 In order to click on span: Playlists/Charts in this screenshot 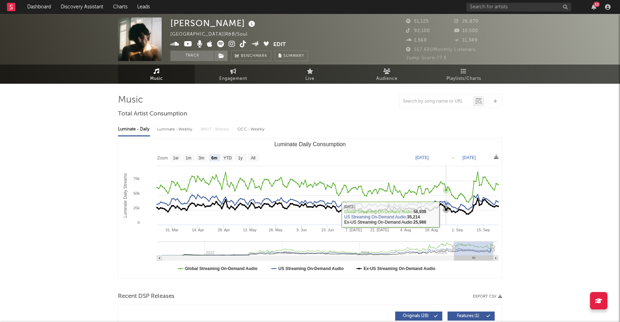, I will do `click(464, 79)`.